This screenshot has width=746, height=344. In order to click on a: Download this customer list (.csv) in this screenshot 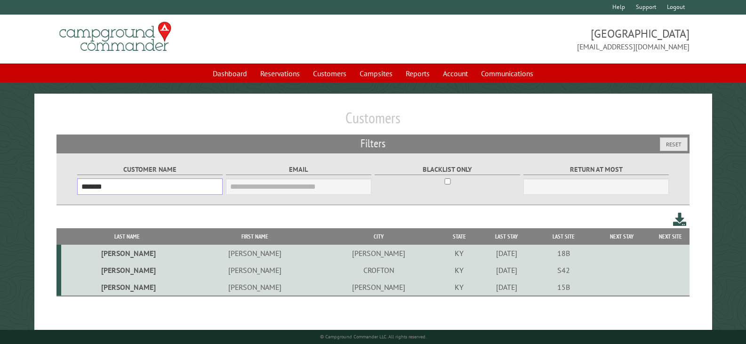, I will do `click(679, 219)`.